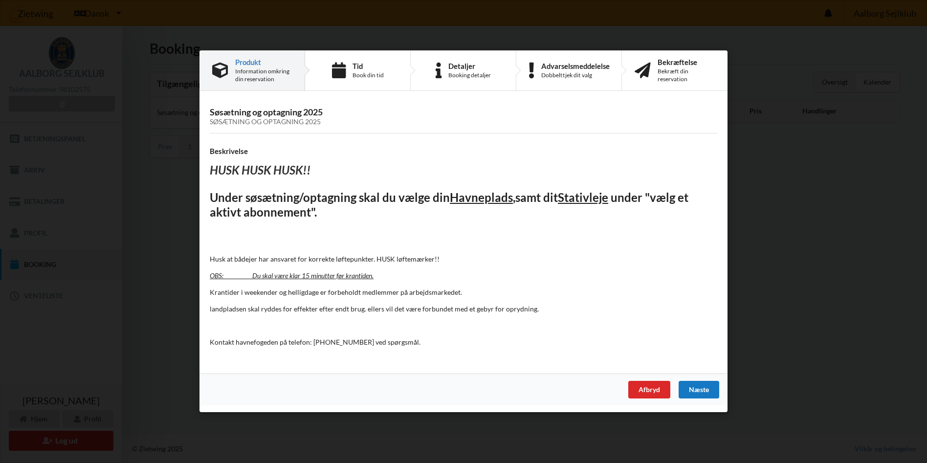 The width and height of the screenshot is (927, 463). Describe the element at coordinates (463, 151) in the screenshot. I see `h4: Beskrivelse` at that location.